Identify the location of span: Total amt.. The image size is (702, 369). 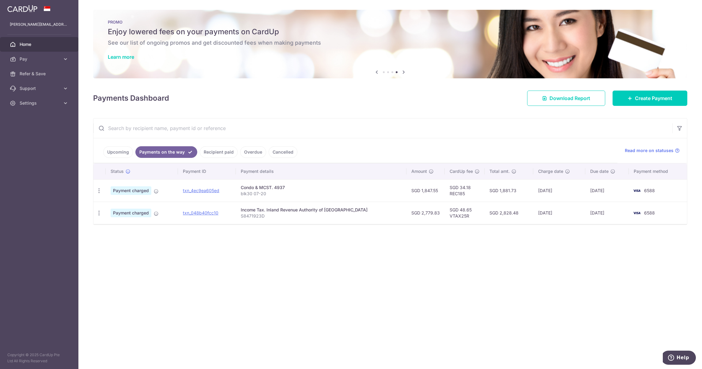
(500, 172).